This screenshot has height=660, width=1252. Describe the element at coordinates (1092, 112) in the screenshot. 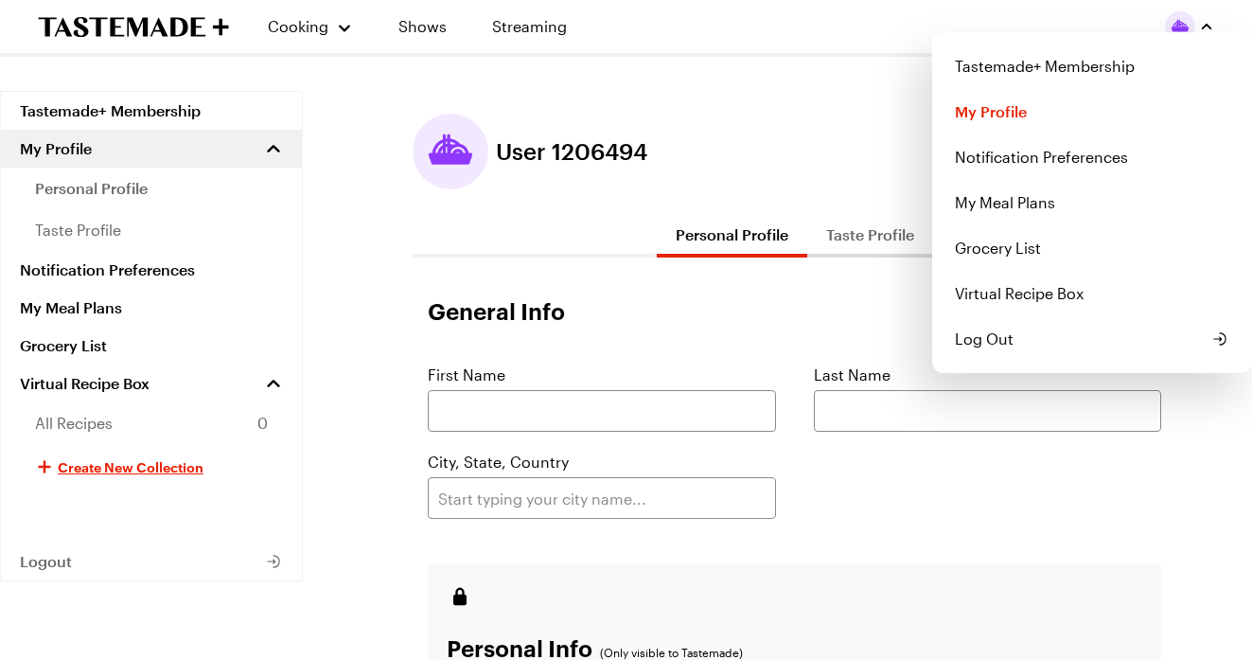

I see `a: My Profile` at that location.